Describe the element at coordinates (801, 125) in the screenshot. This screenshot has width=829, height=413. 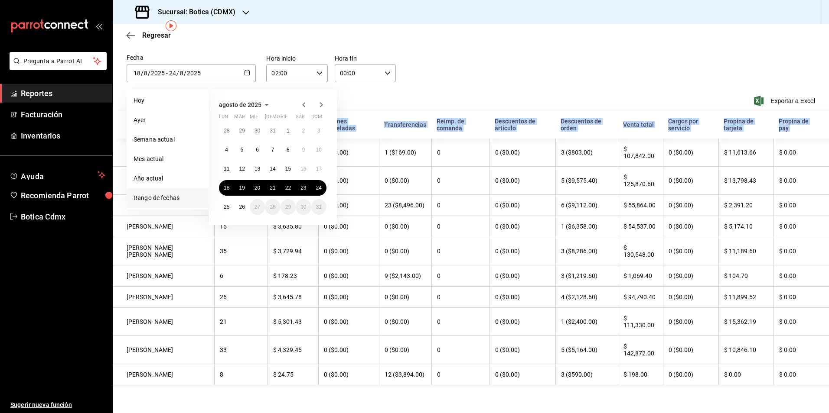
I see `th: Propina de pay` at that location.